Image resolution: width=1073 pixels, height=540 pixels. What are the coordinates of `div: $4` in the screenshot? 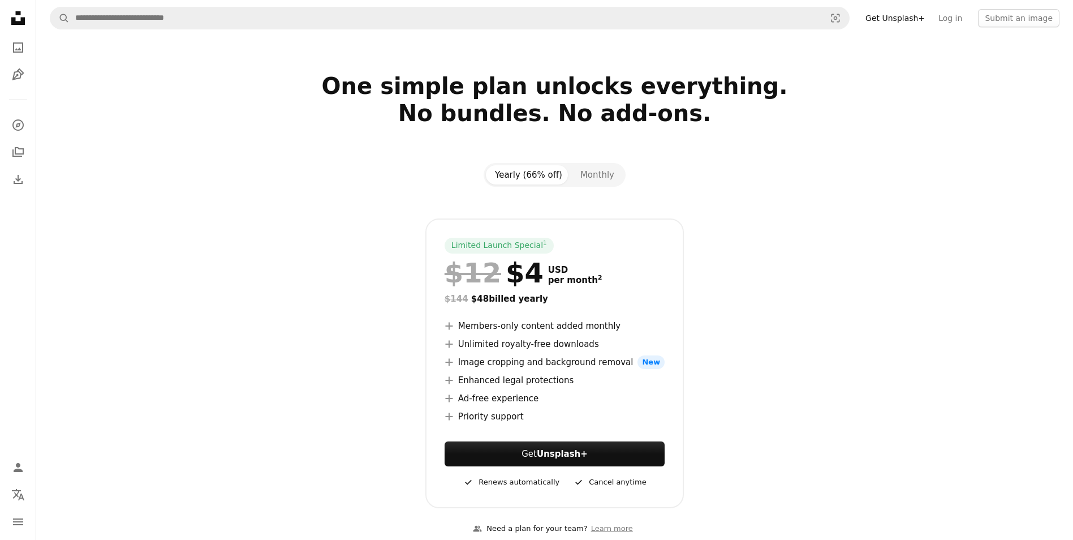 It's located at (494, 273).